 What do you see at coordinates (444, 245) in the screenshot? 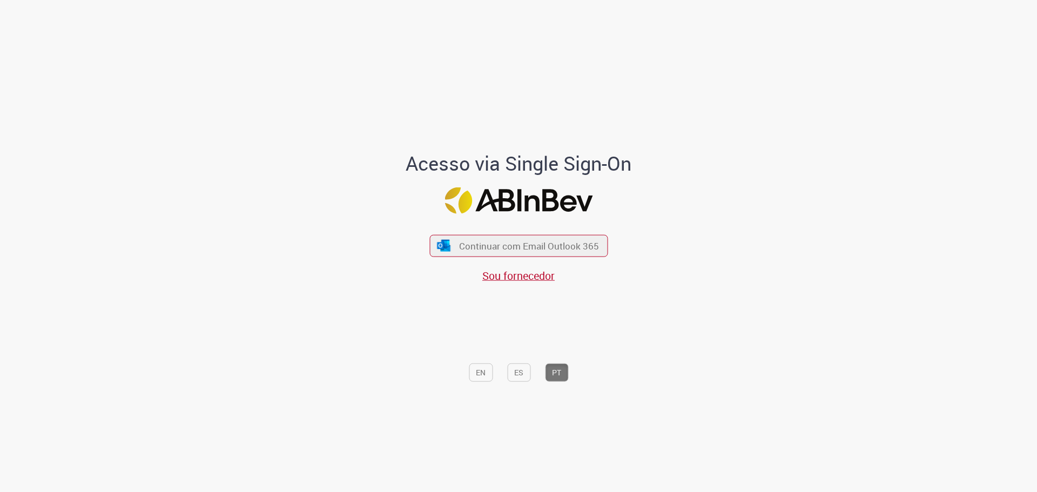
I see `img: ícone Azure/Microsoft 360` at bounding box center [444, 245].